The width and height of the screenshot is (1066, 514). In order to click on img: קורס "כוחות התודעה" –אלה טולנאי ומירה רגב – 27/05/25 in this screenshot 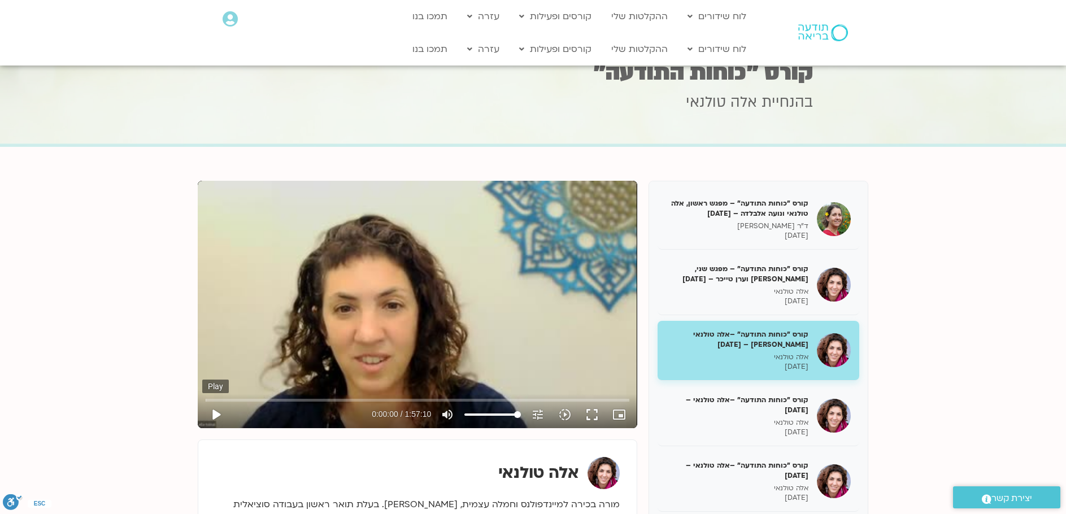, I will do `click(834, 350)`.